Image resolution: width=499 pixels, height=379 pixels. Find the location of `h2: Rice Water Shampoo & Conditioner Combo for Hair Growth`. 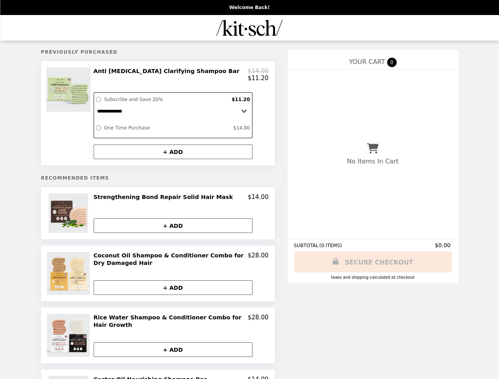

h2: Rice Water Shampoo & Conditioner Combo for Hair Growth is located at coordinates (171, 321).